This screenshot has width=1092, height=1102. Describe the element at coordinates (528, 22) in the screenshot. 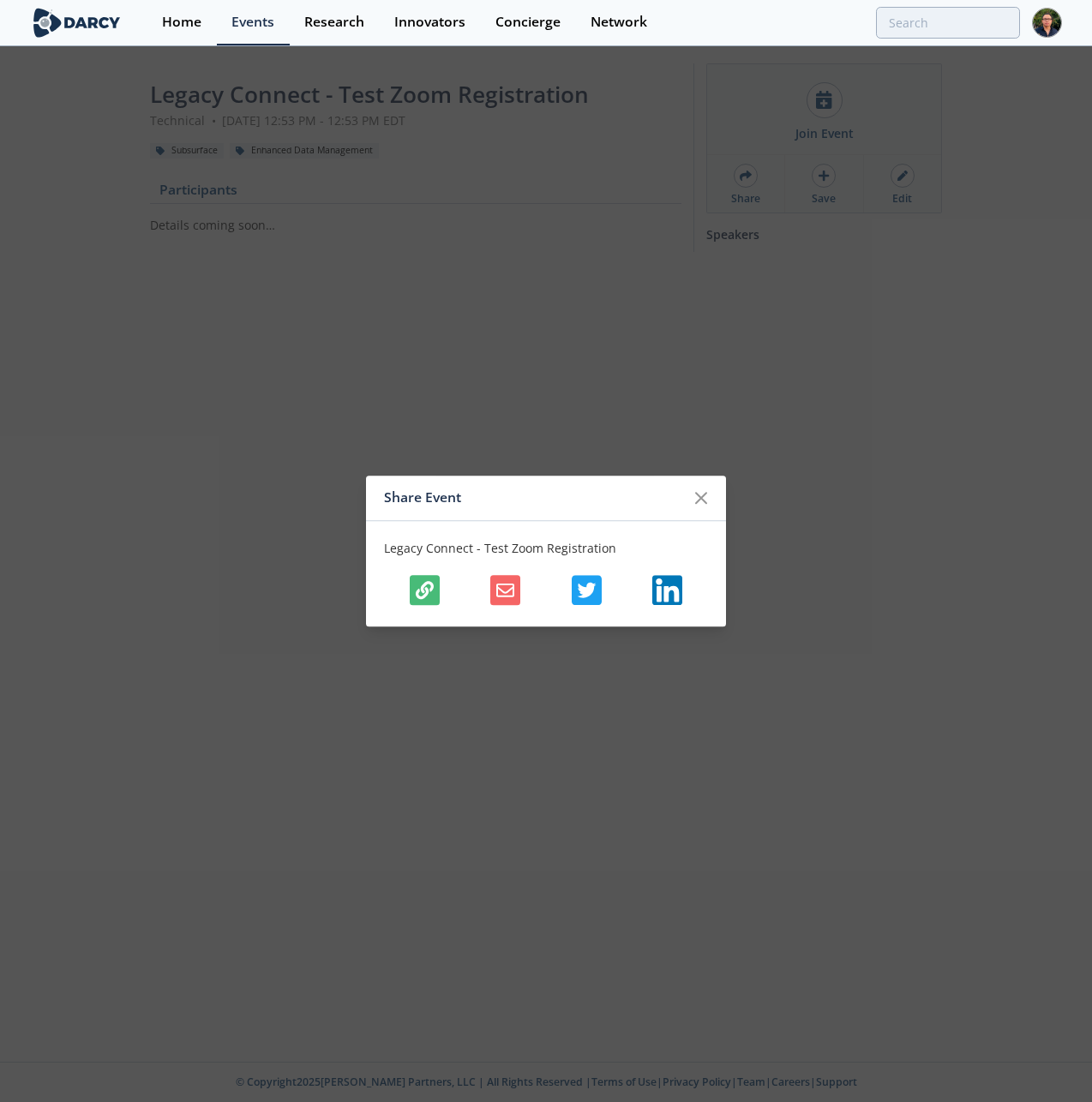

I see `div: Concierge` at that location.